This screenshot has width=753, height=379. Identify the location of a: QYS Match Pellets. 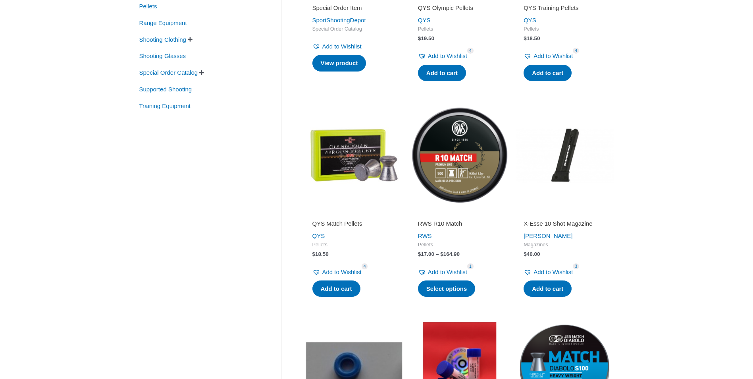
(354, 225).